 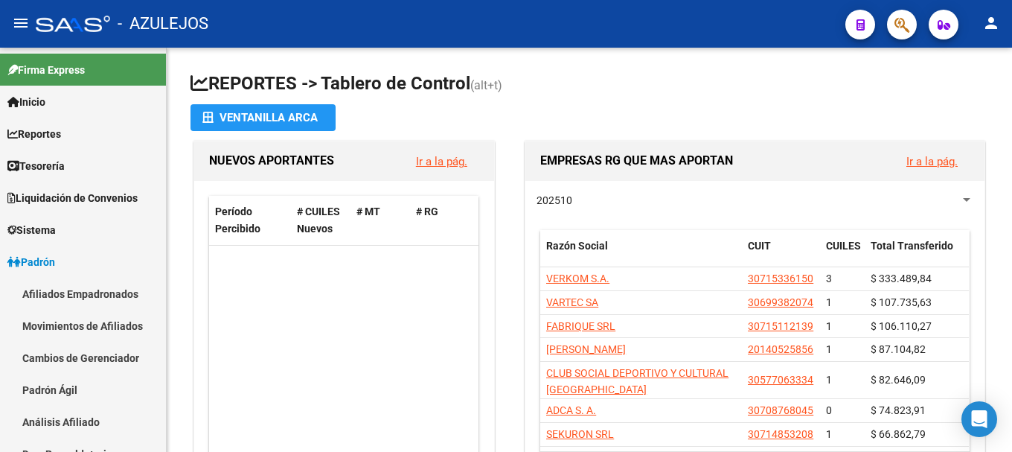 I want to click on mat-icon: menu, so click(x=21, y=23).